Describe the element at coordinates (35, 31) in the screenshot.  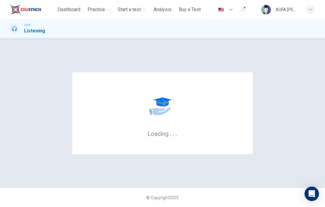
I see `h1: Listening` at that location.